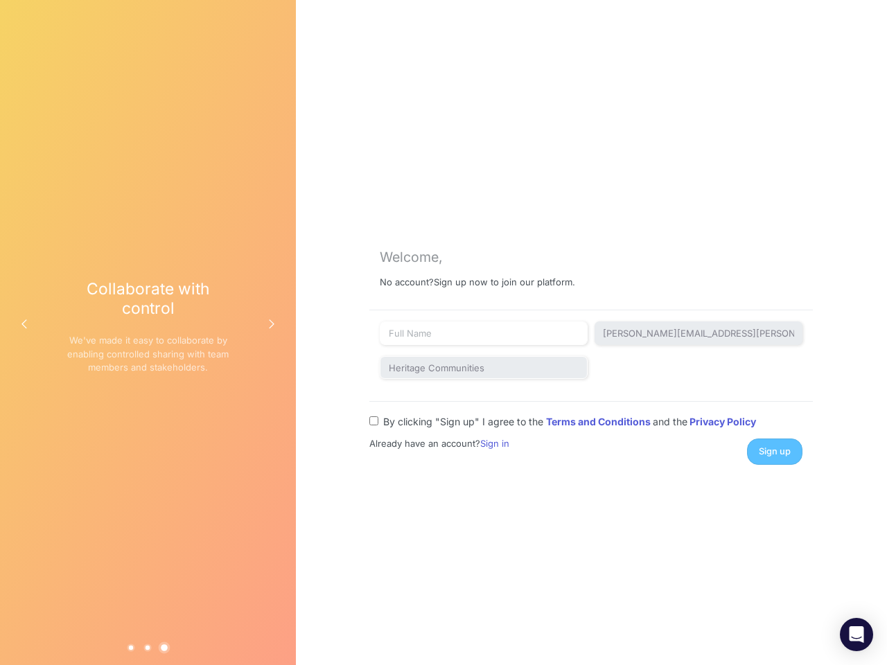 Image resolution: width=887 pixels, height=665 pixels. What do you see at coordinates (164, 647) in the screenshot?
I see `button: 3` at bounding box center [164, 647].